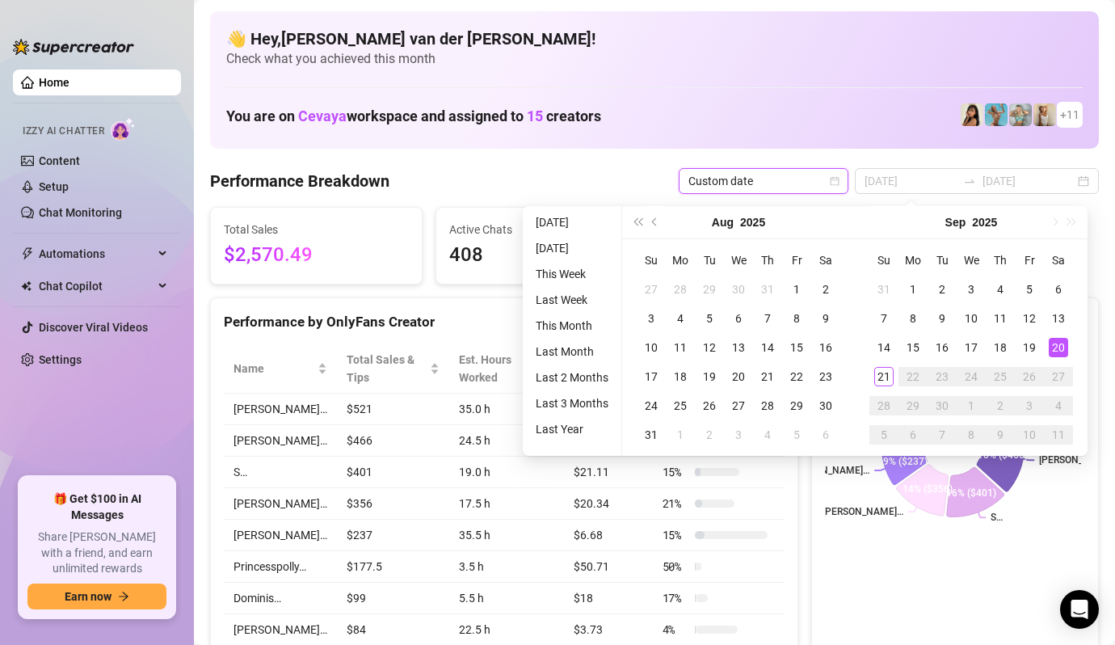 The image size is (1115, 645). I want to click on td: 2025-09-14, so click(884, 347).